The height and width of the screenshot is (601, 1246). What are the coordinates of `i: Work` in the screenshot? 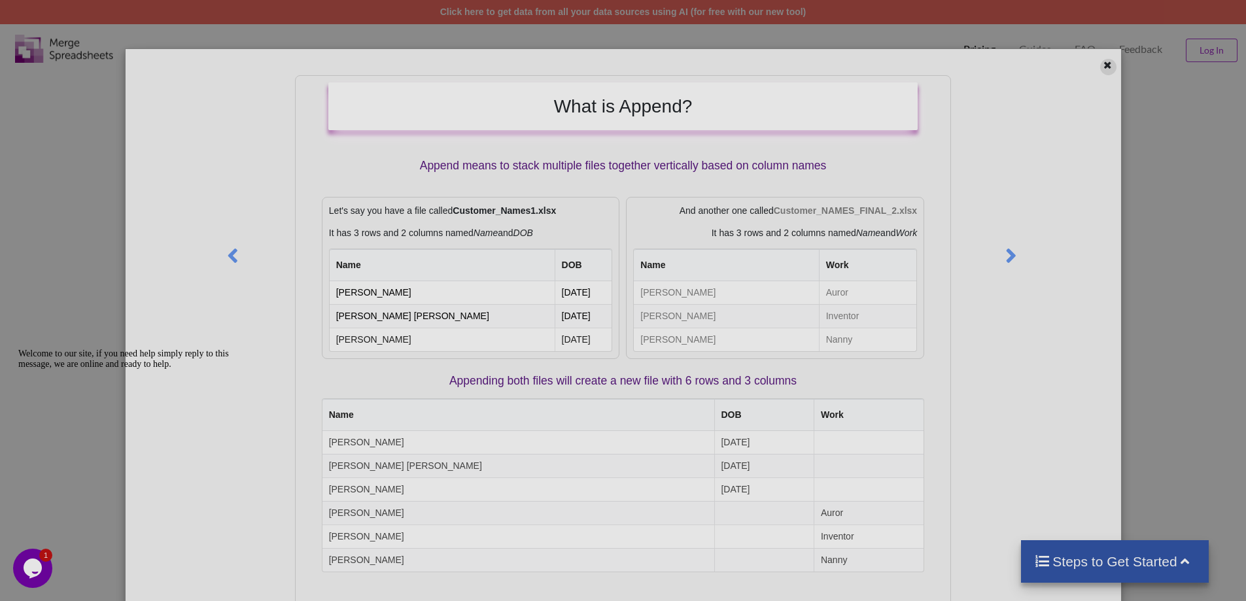 It's located at (906, 233).